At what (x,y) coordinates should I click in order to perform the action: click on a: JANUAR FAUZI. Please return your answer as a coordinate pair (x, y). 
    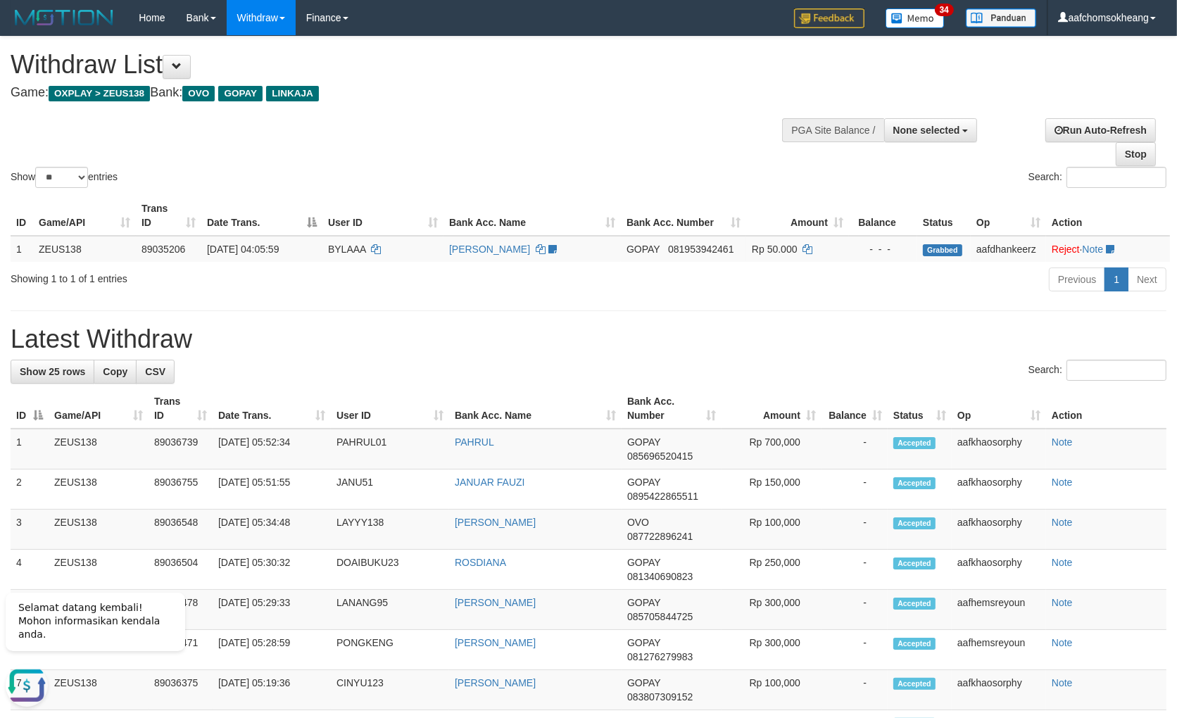
    Looking at the image, I should click on (490, 482).